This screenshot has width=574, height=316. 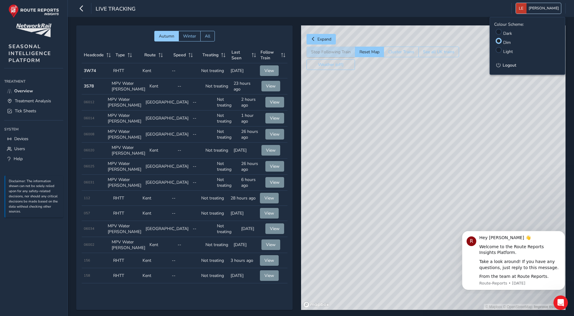 I want to click on span: Winter, so click(x=190, y=36).